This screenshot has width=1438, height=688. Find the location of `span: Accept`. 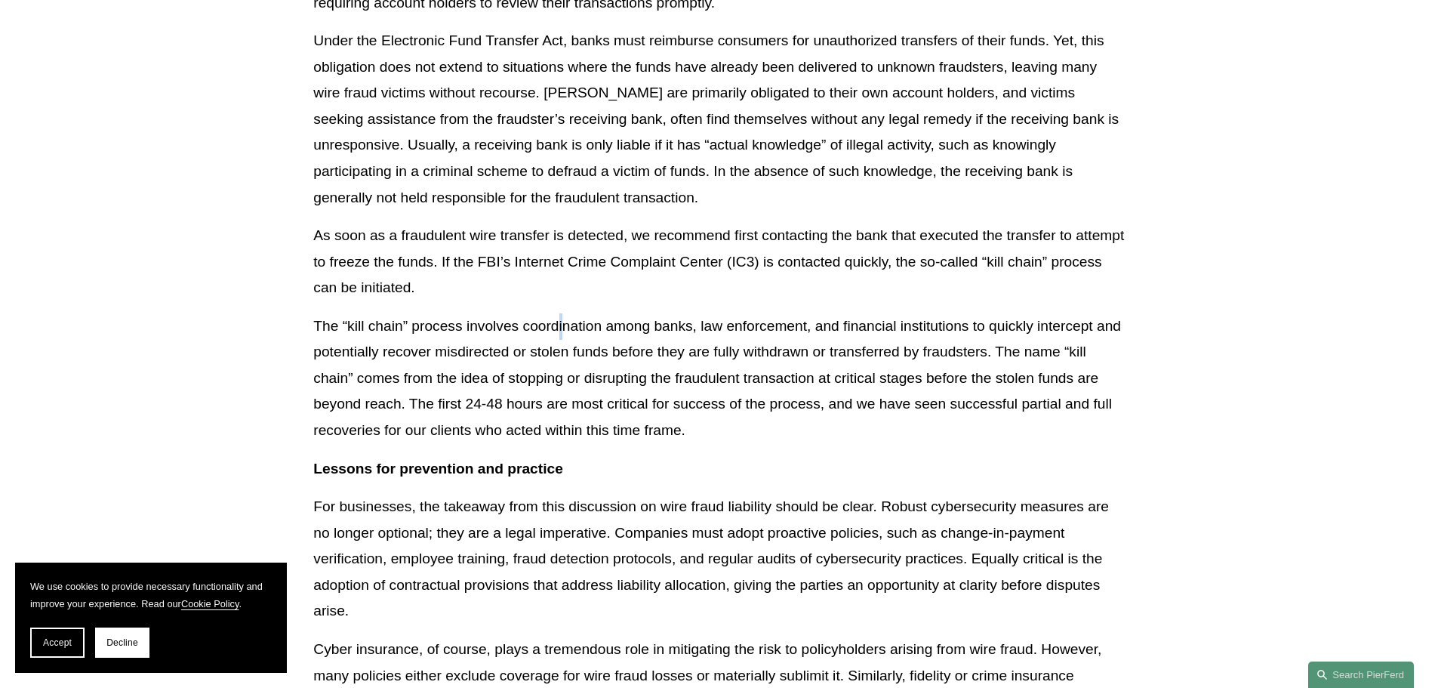

span: Accept is located at coordinates (57, 643).